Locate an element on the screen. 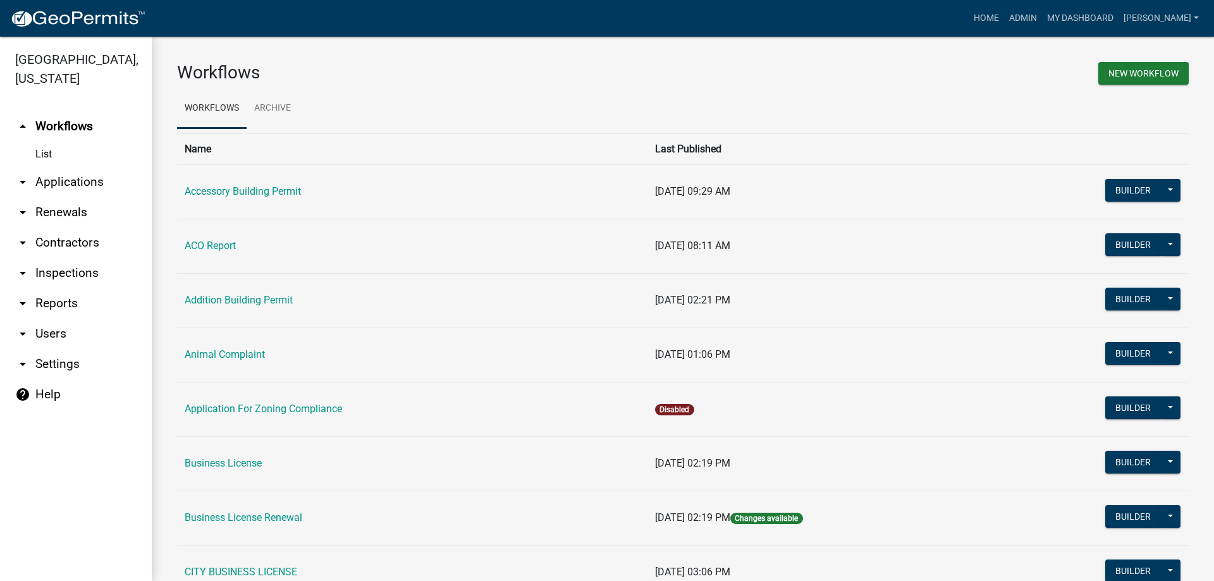  a: CITY BUSINESS LICENSE is located at coordinates (241, 572).